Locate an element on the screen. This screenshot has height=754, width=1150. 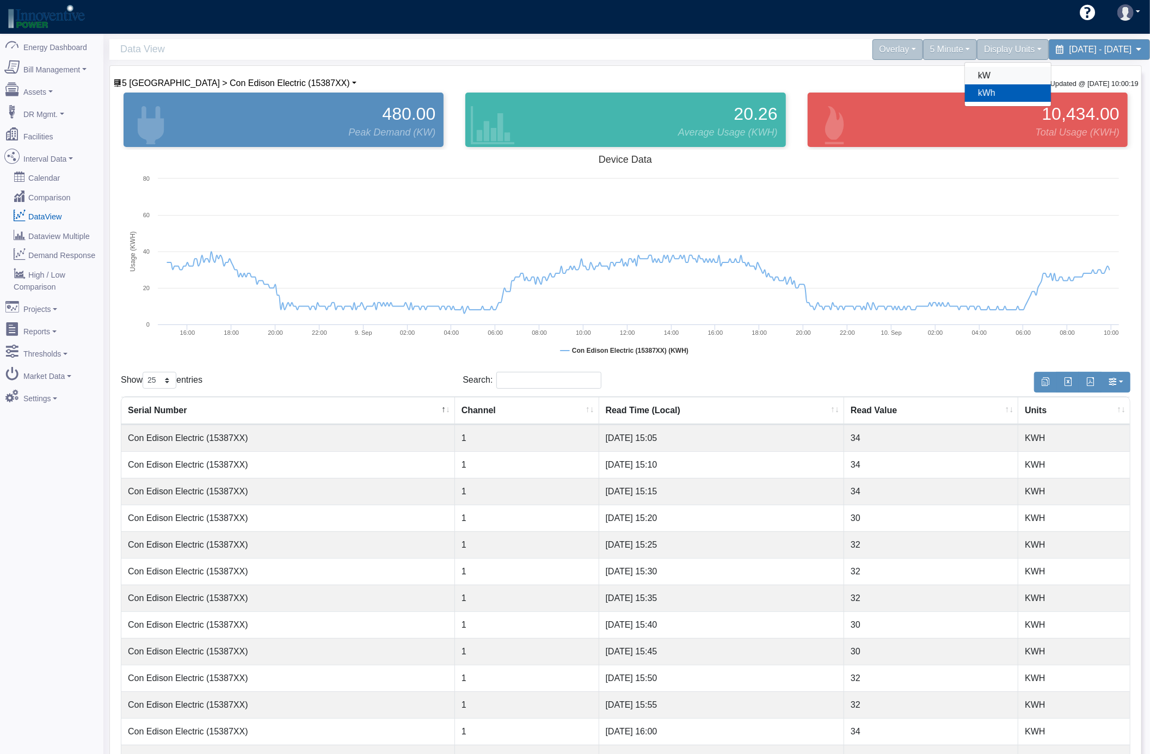
th: Units : activate to sort column ascending is located at coordinates (1074, 410).